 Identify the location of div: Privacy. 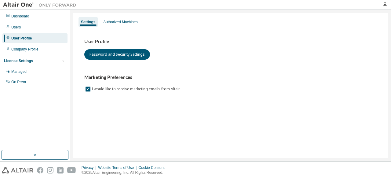
(90, 167).